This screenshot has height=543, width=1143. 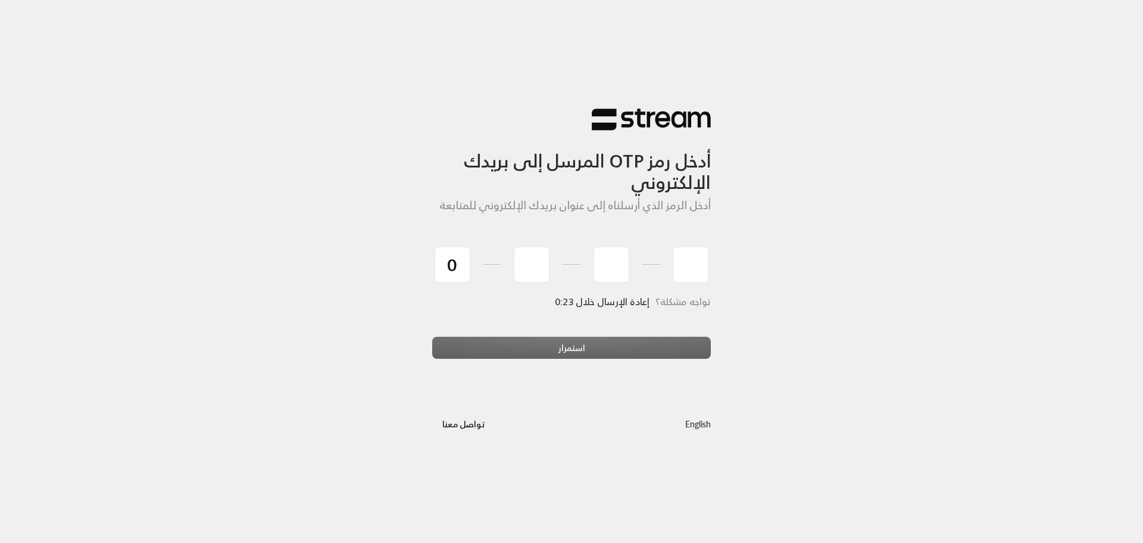 What do you see at coordinates (698, 423) in the screenshot?
I see `a: English` at bounding box center [698, 423].